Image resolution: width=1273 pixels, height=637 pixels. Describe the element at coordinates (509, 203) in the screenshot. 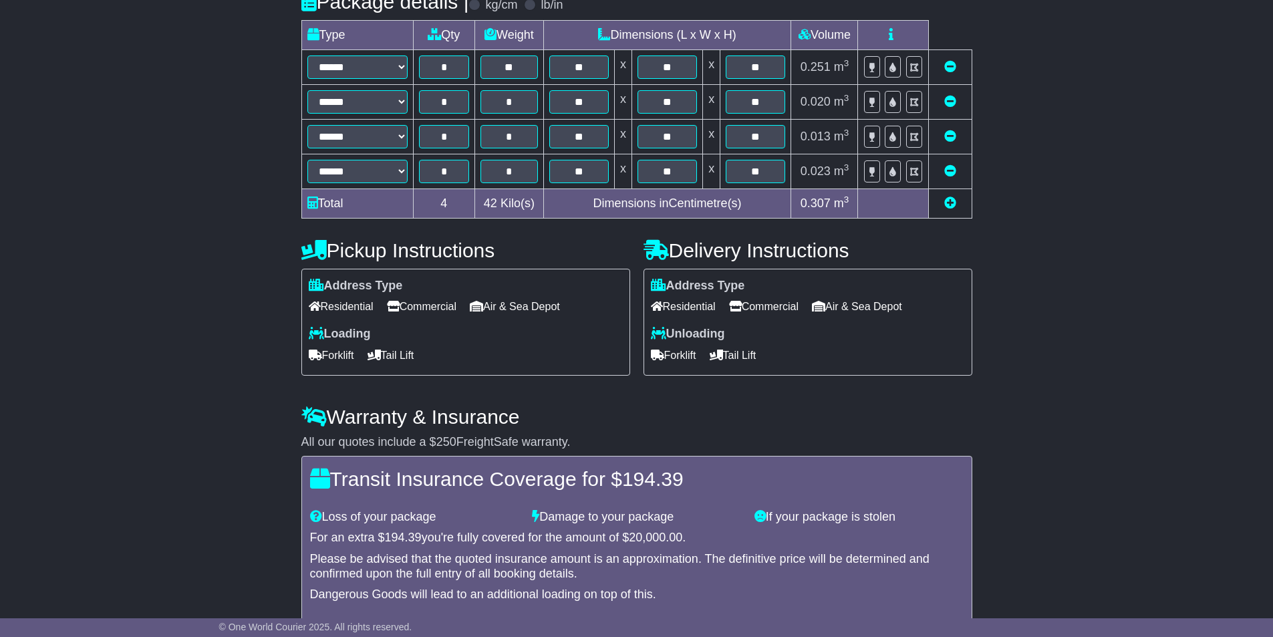

I see `td: Kilo(s)` at that location.